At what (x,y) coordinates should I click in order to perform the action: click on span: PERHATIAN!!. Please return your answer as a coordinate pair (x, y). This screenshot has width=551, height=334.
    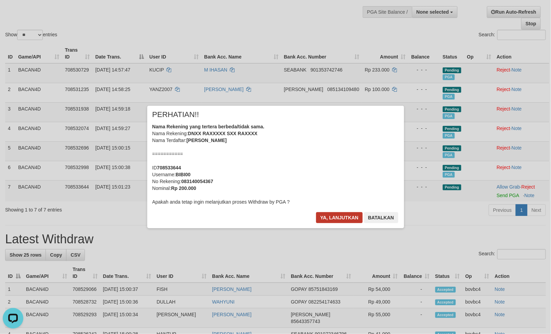
    Looking at the image, I should click on (176, 115).